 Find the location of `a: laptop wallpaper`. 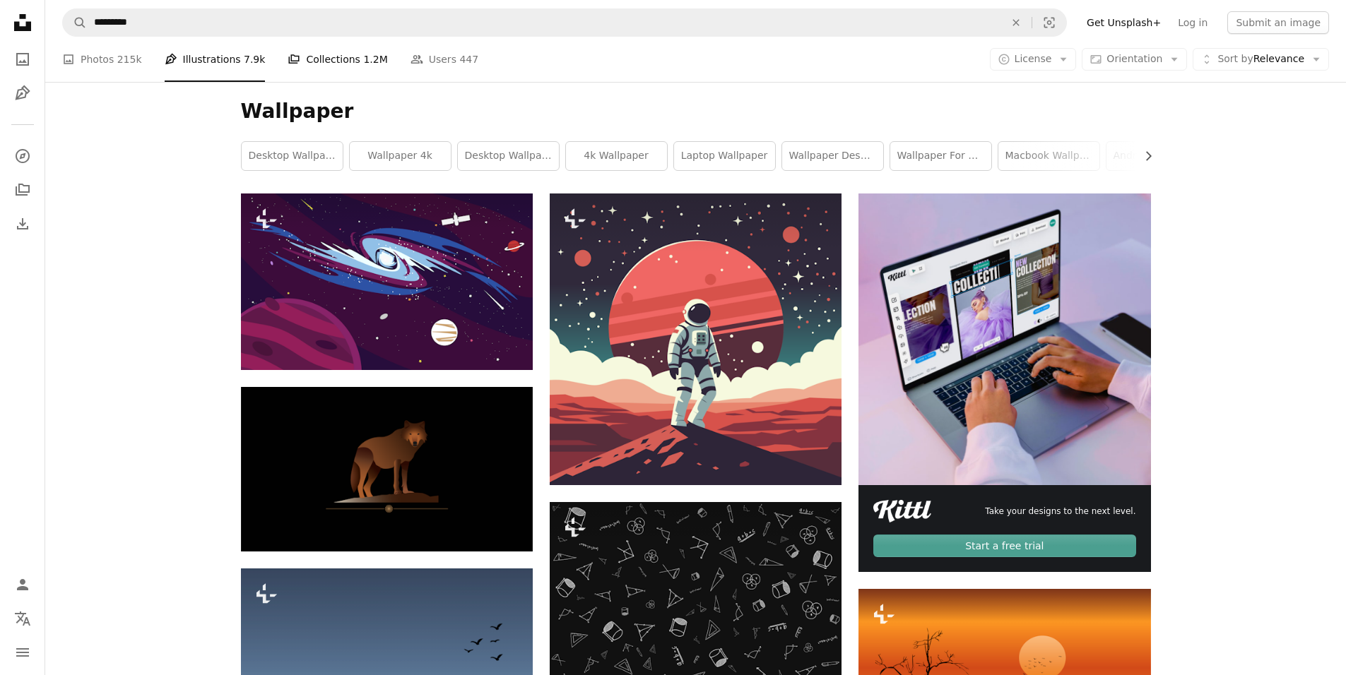

a: laptop wallpaper is located at coordinates (724, 156).